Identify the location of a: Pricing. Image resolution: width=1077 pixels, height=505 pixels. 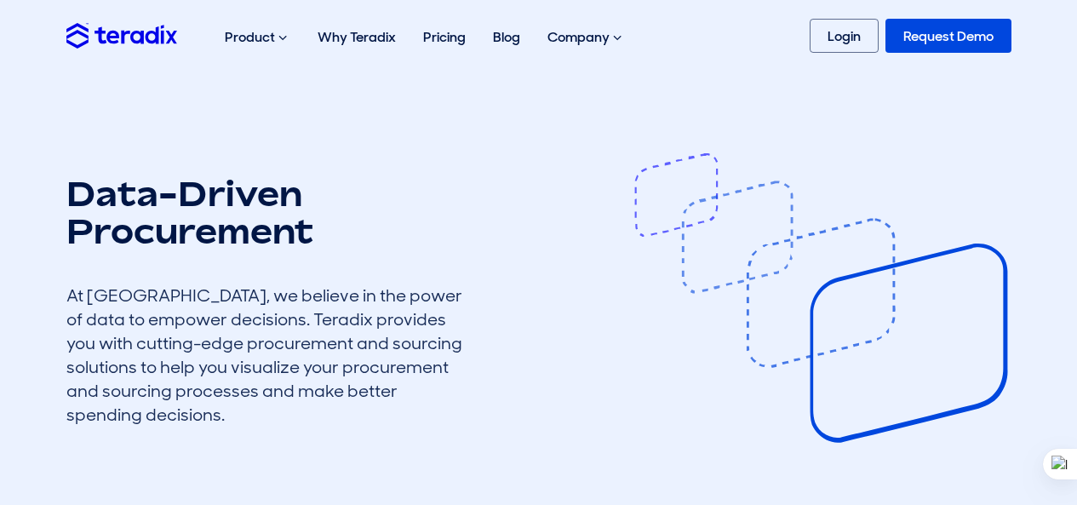
(444, 37).